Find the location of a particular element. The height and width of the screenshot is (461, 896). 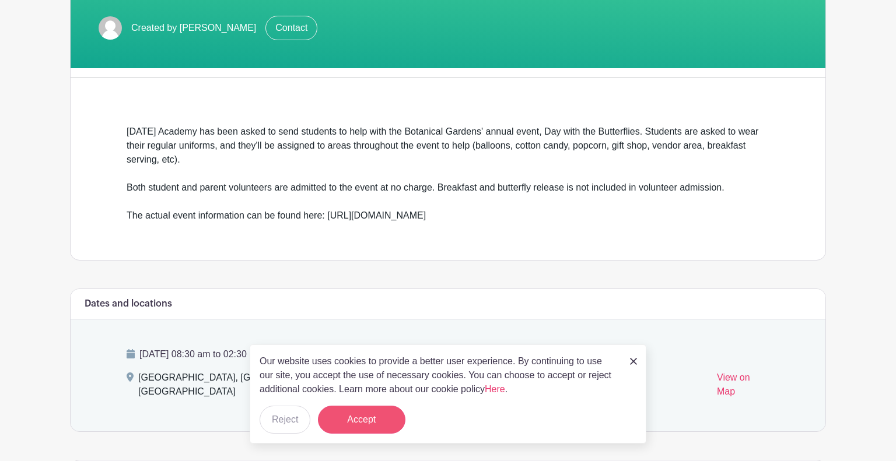

a: View on Map is located at coordinates (743, 387).